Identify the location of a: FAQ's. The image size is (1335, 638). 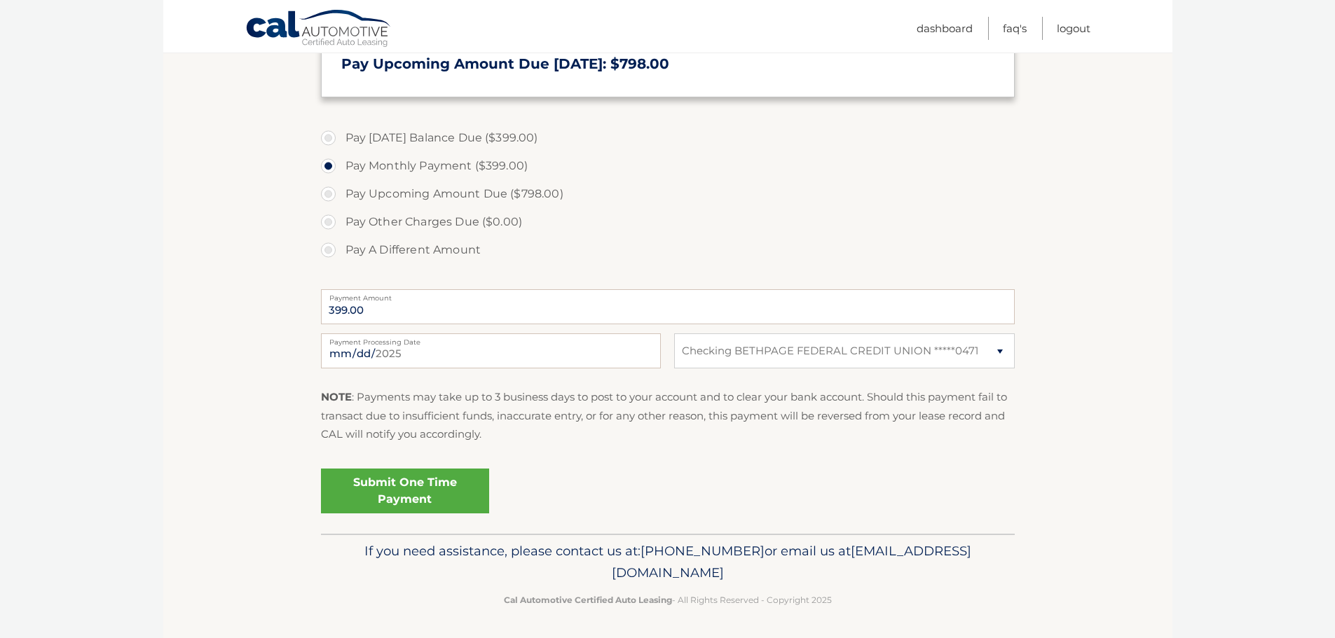
(1015, 28).